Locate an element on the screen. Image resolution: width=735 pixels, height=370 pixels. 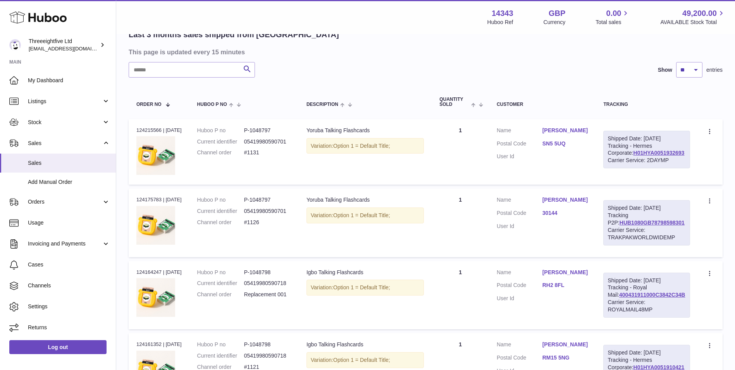
div: Igbo Talking Flashcards is located at coordinates (365, 272).